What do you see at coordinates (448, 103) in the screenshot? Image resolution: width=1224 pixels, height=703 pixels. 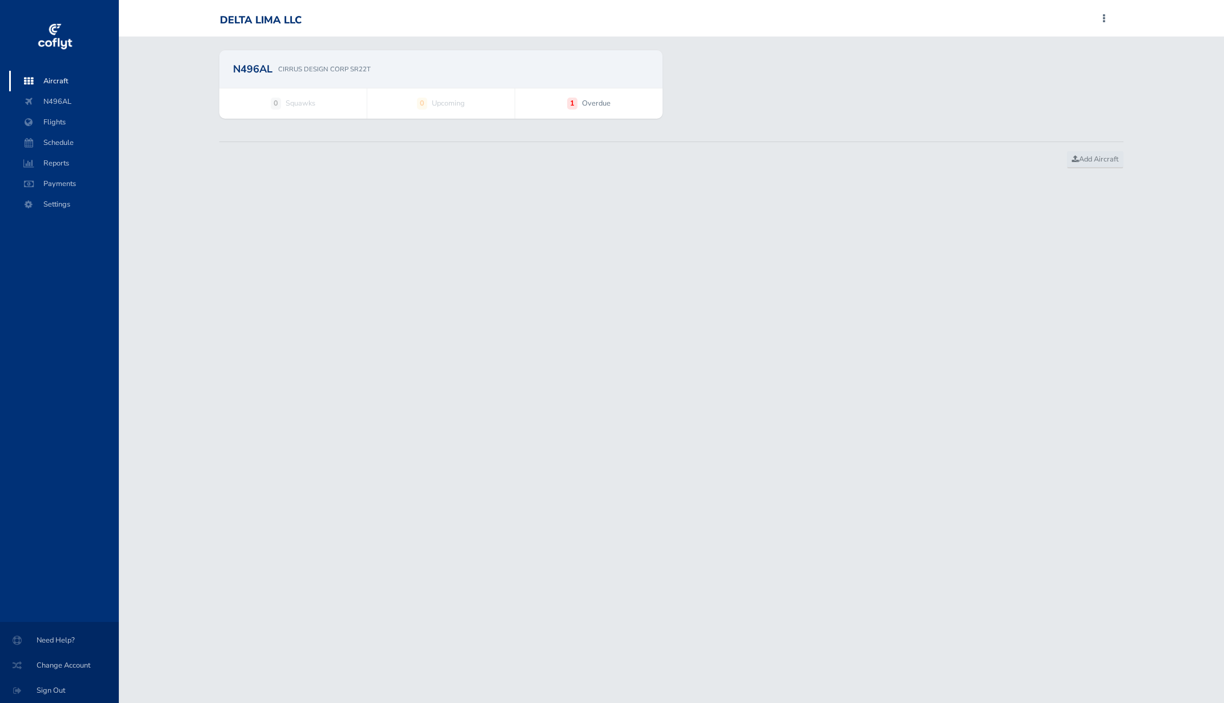 I see `span: Upcoming` at bounding box center [448, 103].